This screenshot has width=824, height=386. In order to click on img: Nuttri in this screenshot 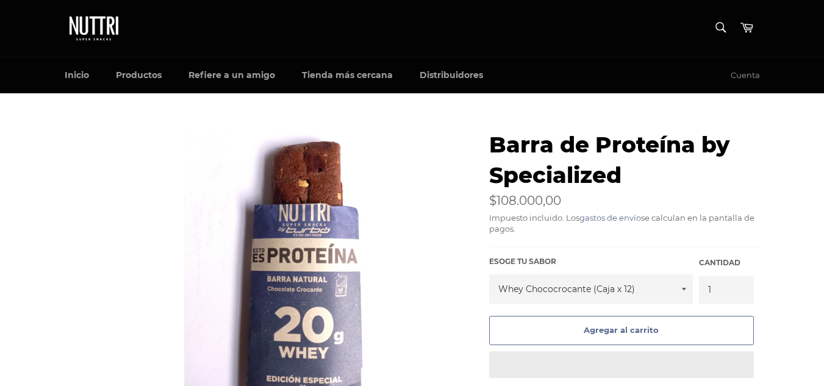, I will do `click(95, 28)`.